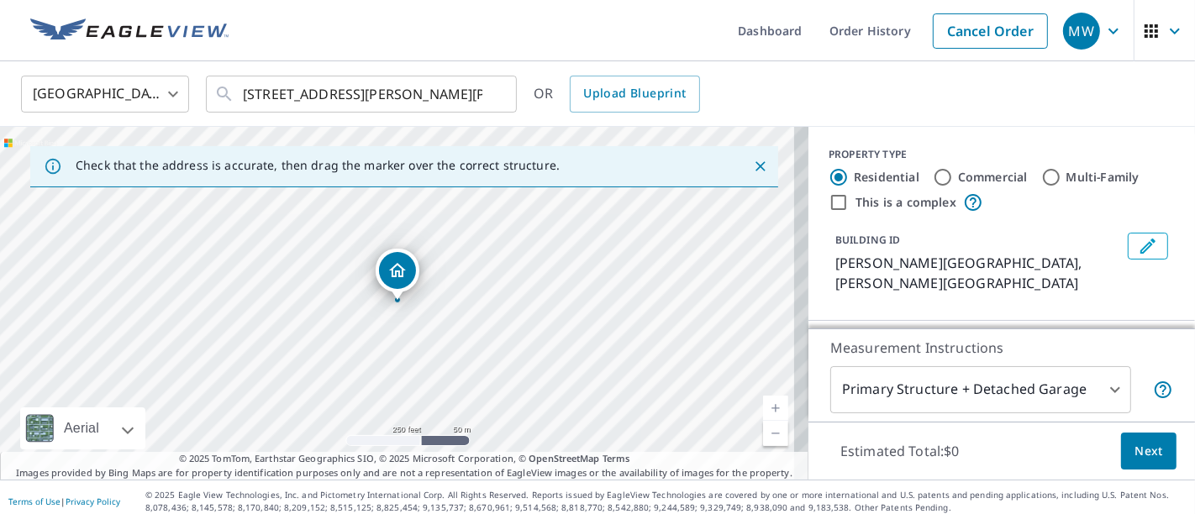 This screenshot has width=1195, height=514. Describe the element at coordinates (616, 458) in the screenshot. I see `a: Terms` at that location.